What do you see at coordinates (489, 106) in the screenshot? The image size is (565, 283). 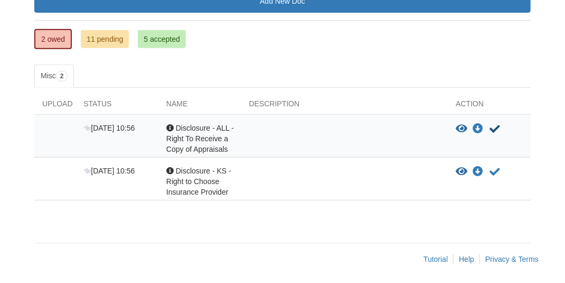 I see `div: Action` at bounding box center [489, 106].